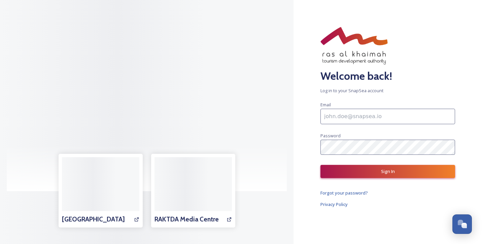 The width and height of the screenshot is (482, 244). I want to click on a: Forgot your password?, so click(387, 193).